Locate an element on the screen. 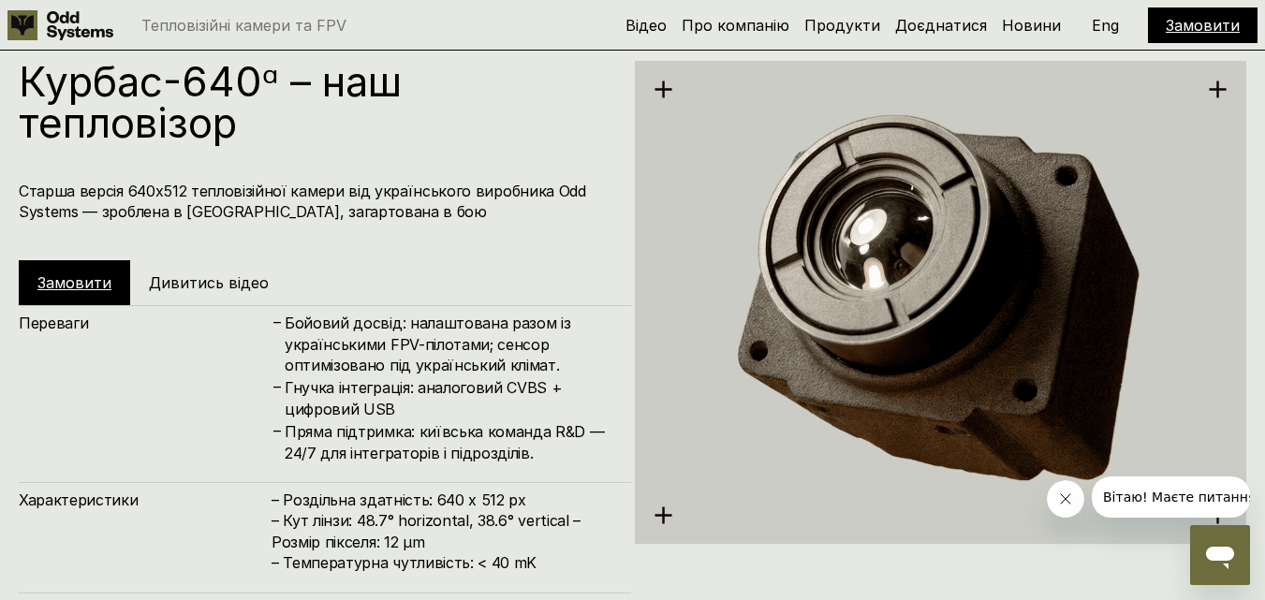 This screenshot has height=600, width=1265. a: Про компанію is located at coordinates (735, 25).